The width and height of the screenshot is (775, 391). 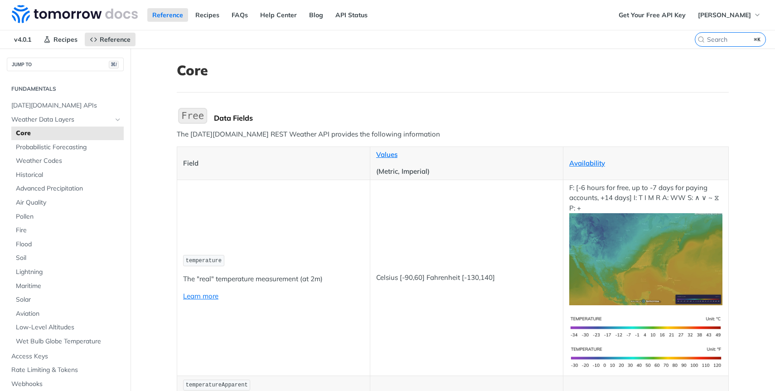 I want to click on span: Webhooks, so click(x=66, y=384).